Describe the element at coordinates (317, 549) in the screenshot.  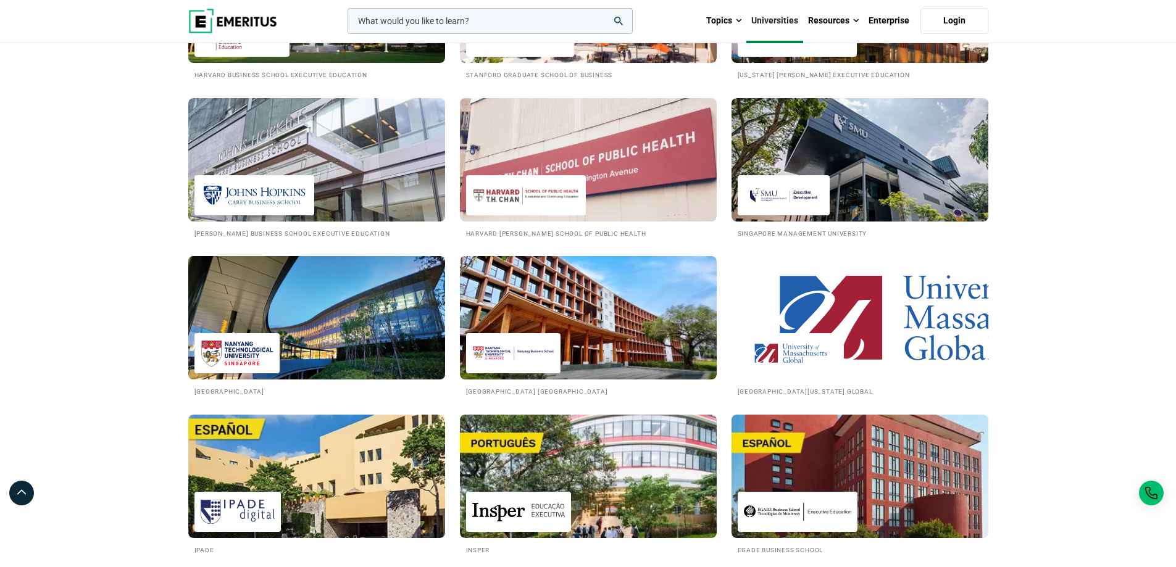
I see `h2: IPADE` at that location.